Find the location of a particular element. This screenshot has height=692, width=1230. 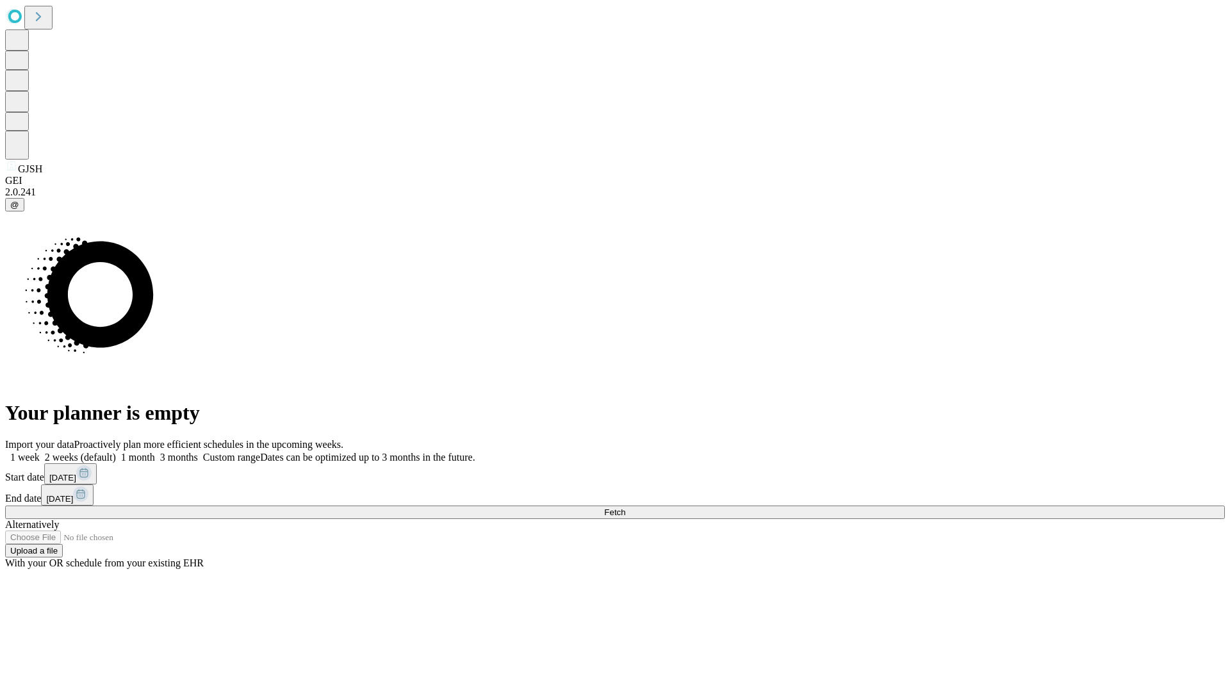

span: With your OR schedule from your existing EHR is located at coordinates (104, 563).